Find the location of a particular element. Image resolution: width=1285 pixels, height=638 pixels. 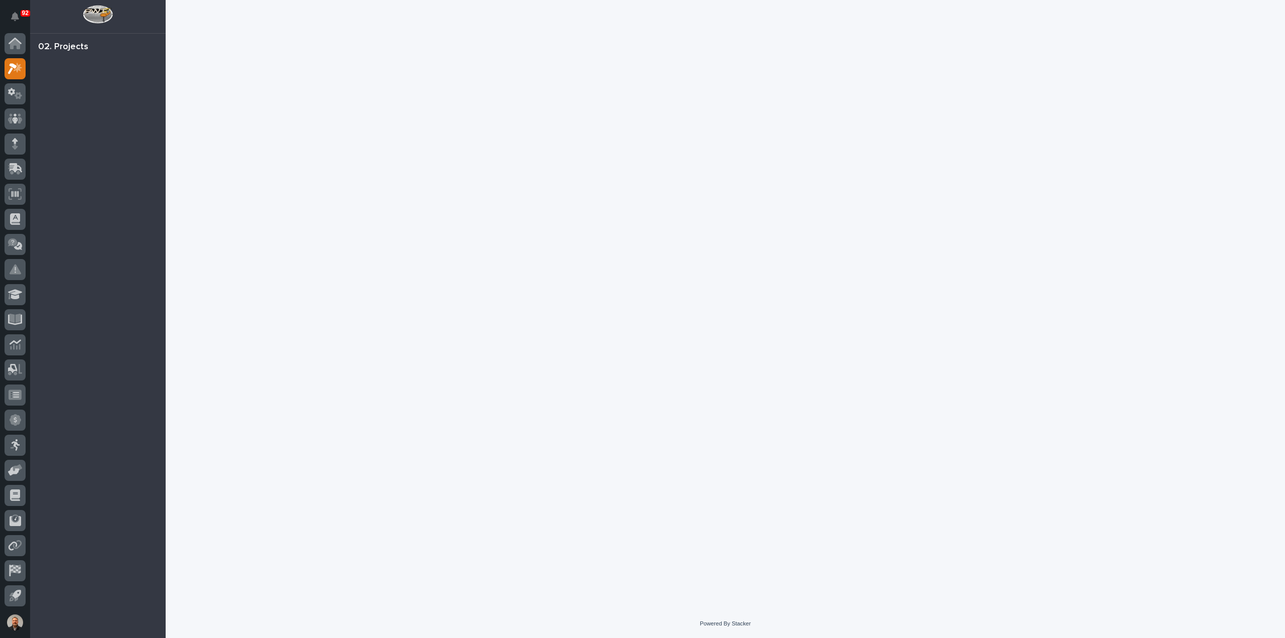

a: Powered By Stacker is located at coordinates (725, 624).